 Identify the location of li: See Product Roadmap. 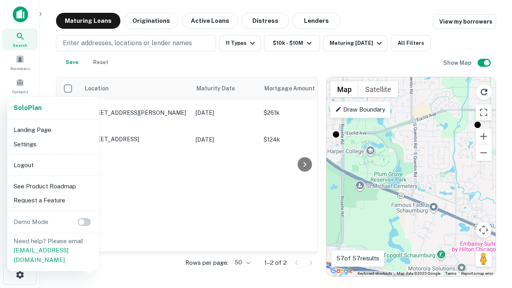
(53, 187).